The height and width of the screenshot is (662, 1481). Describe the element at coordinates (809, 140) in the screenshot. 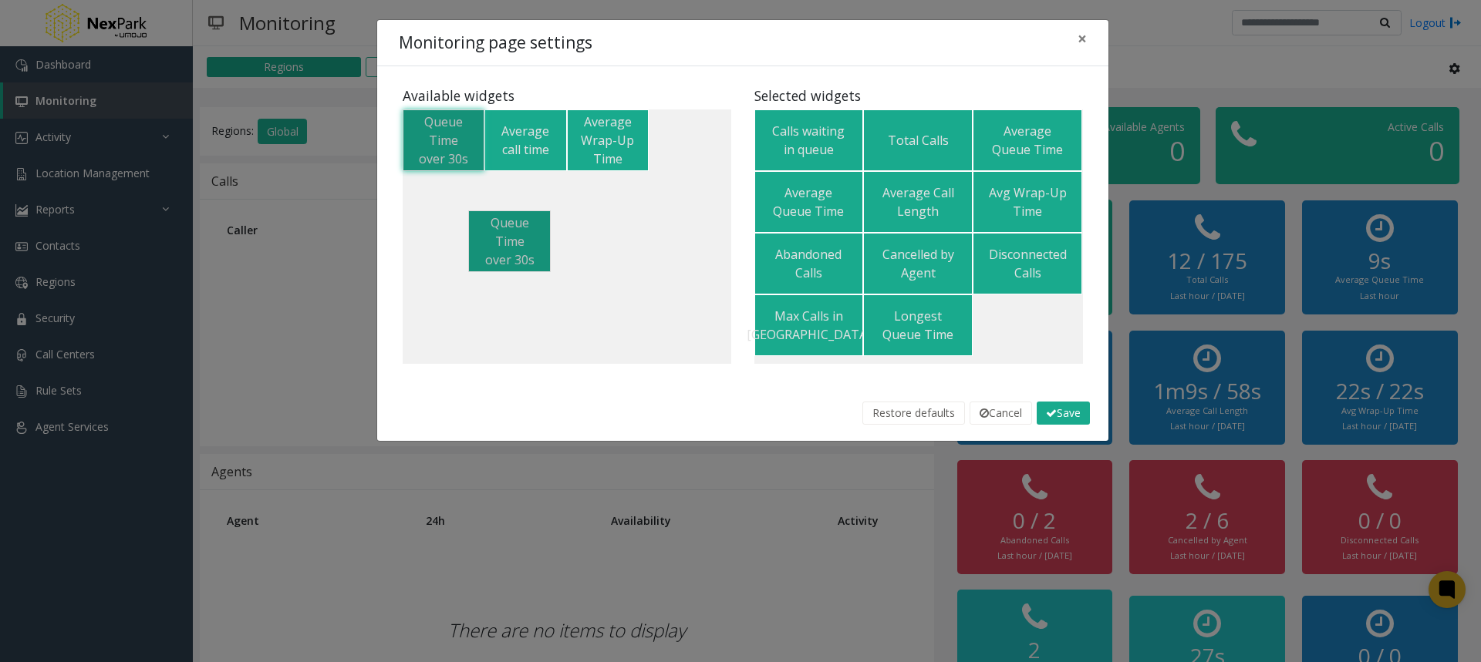

I see `div: Calls waiting in queue` at that location.